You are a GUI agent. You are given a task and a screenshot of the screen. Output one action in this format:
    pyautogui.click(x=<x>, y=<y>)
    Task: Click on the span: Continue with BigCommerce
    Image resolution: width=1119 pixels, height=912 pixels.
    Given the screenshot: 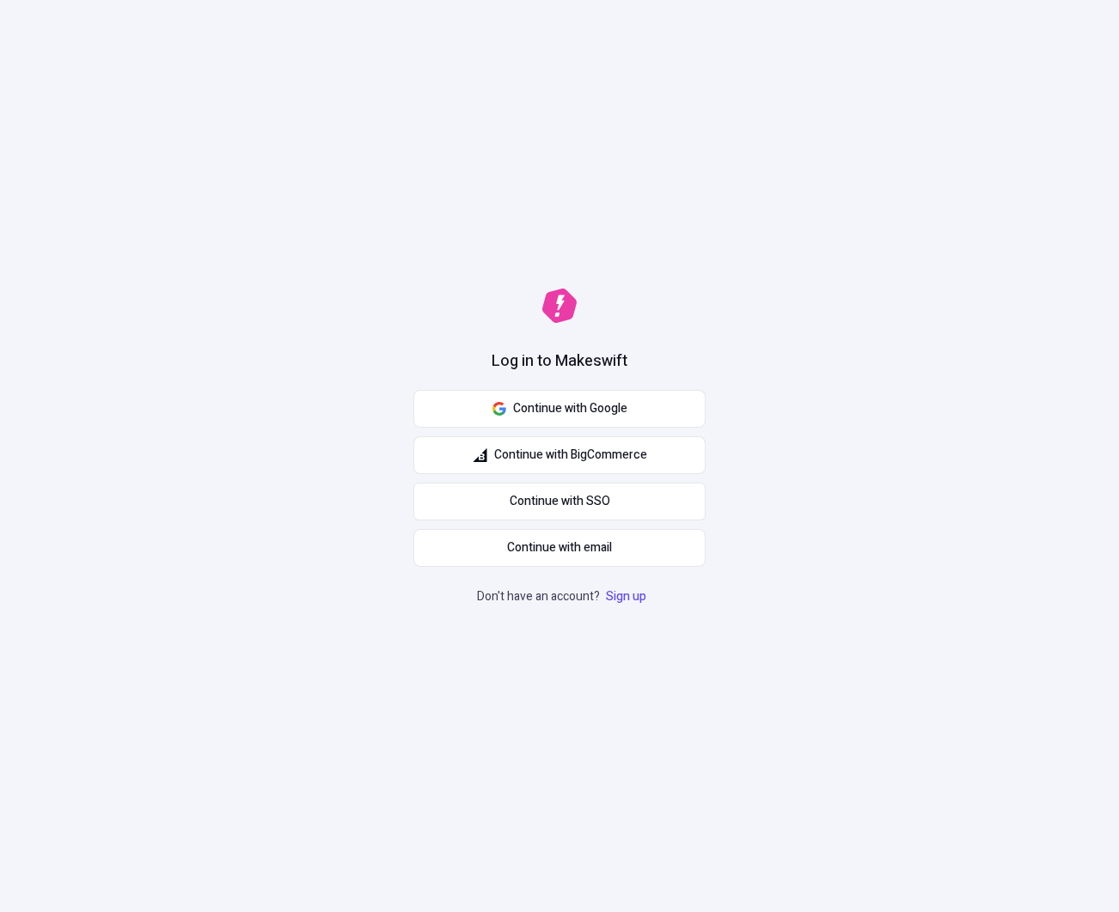 What is the action you would take?
    pyautogui.click(x=570, y=455)
    